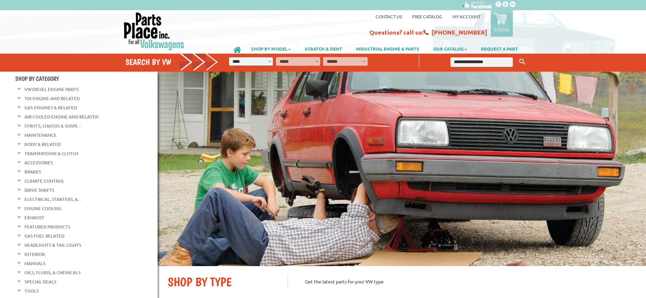 The image size is (646, 298). Describe the element at coordinates (154, 31) in the screenshot. I see `img: Parts Place Inc!` at that location.